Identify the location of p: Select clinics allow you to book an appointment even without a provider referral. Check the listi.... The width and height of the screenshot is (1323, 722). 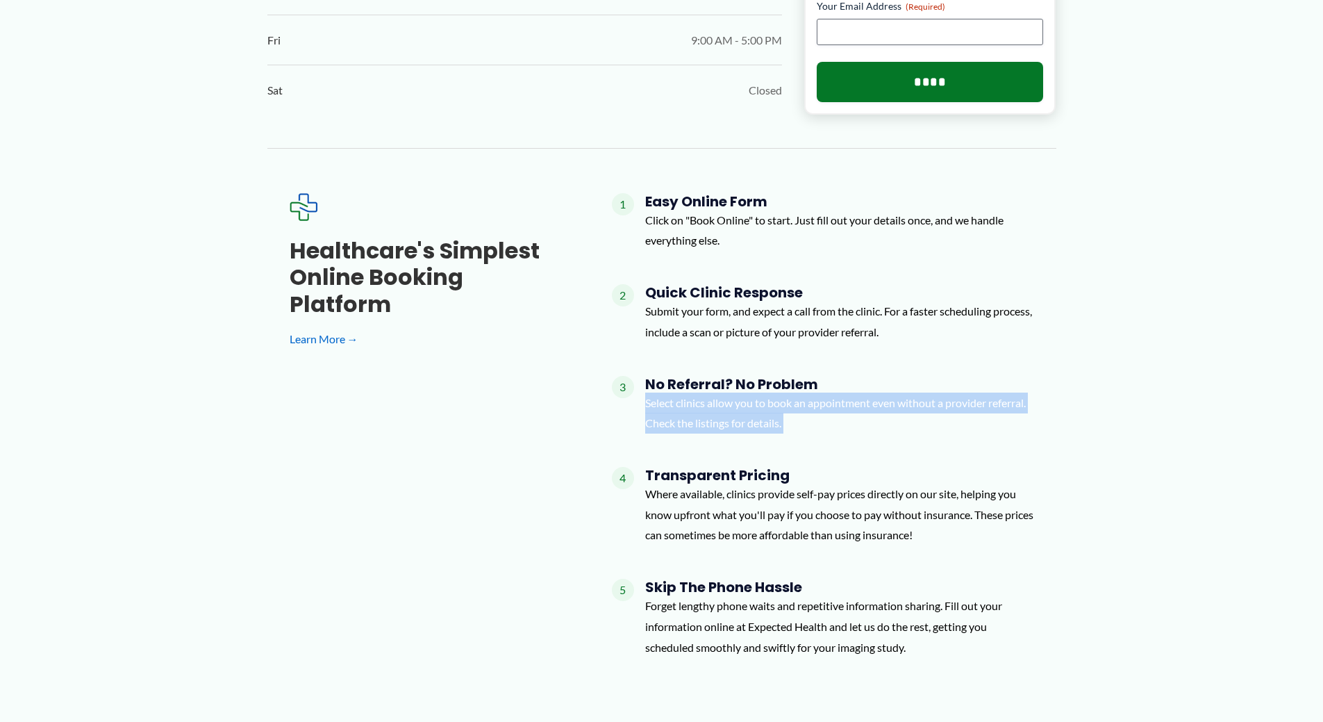
(840, 413).